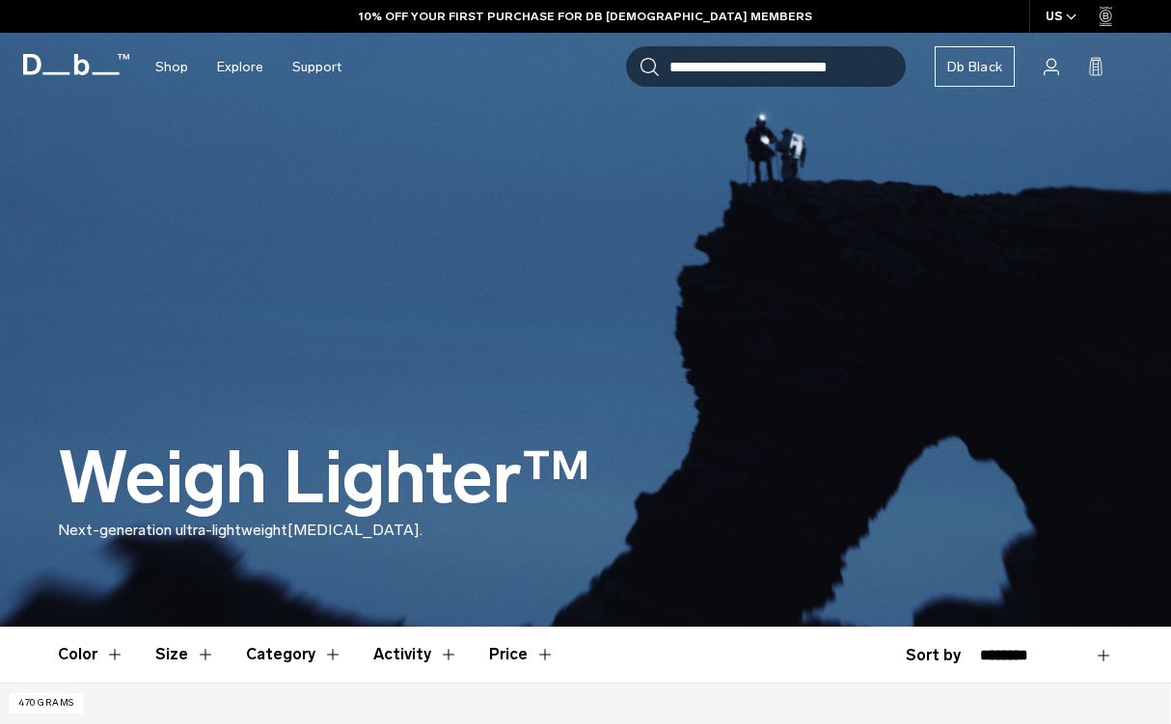 The image size is (1171, 724). What do you see at coordinates (324, 478) in the screenshot?
I see `h1: Weigh Lighter™` at bounding box center [324, 478].